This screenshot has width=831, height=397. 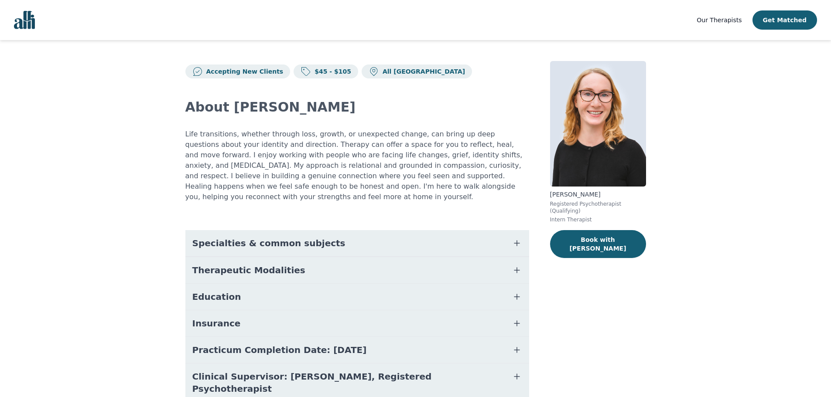 I want to click on button: Insurance, so click(x=357, y=324).